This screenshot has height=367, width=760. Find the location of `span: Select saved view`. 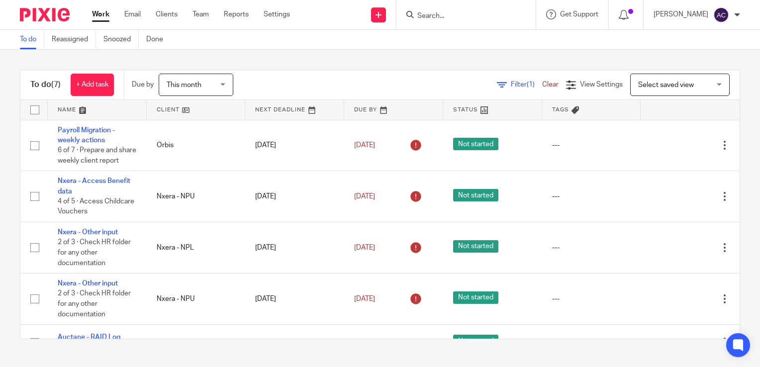

span: Select saved view is located at coordinates (666, 85).